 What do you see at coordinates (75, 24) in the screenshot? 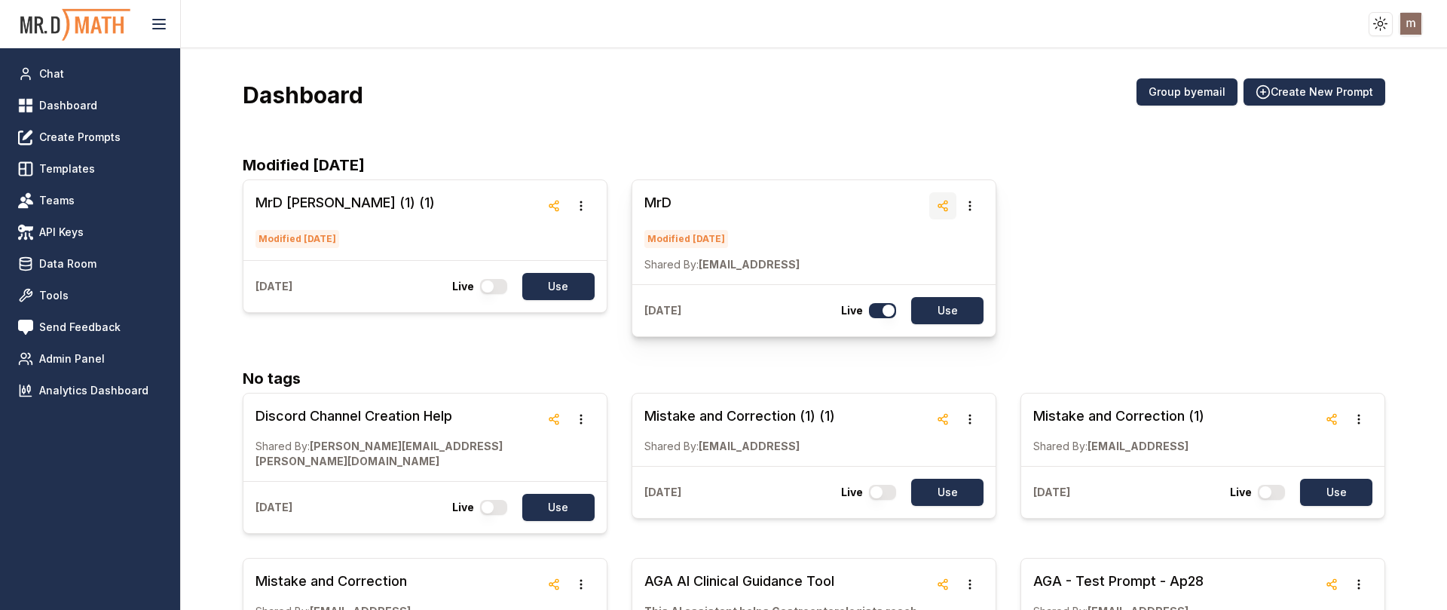
I see `img: PromptOwl` at bounding box center [75, 24].